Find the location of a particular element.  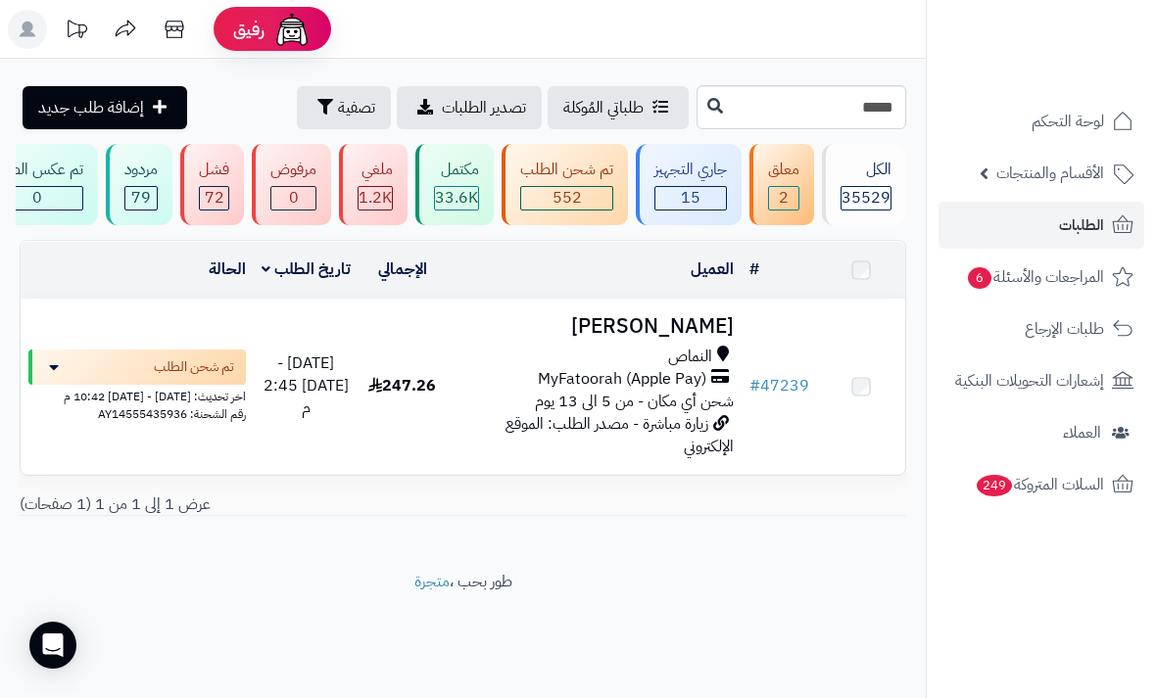

span: المراجعات والأسئلة is located at coordinates (1034, 277).